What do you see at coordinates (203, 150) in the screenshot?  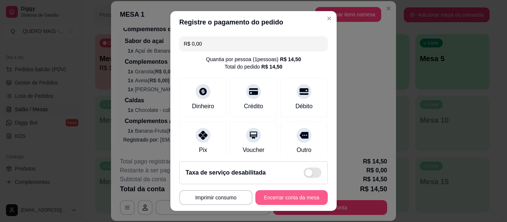 I see `div: Pix` at bounding box center [203, 150].